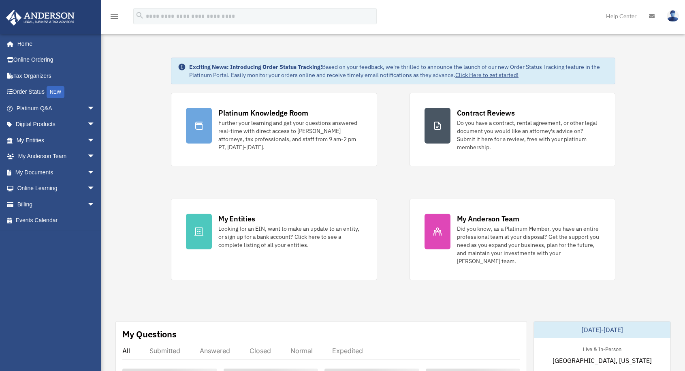 The width and height of the screenshot is (685, 371). I want to click on img: Anderson Advisors Platinum Portal, so click(40, 17).